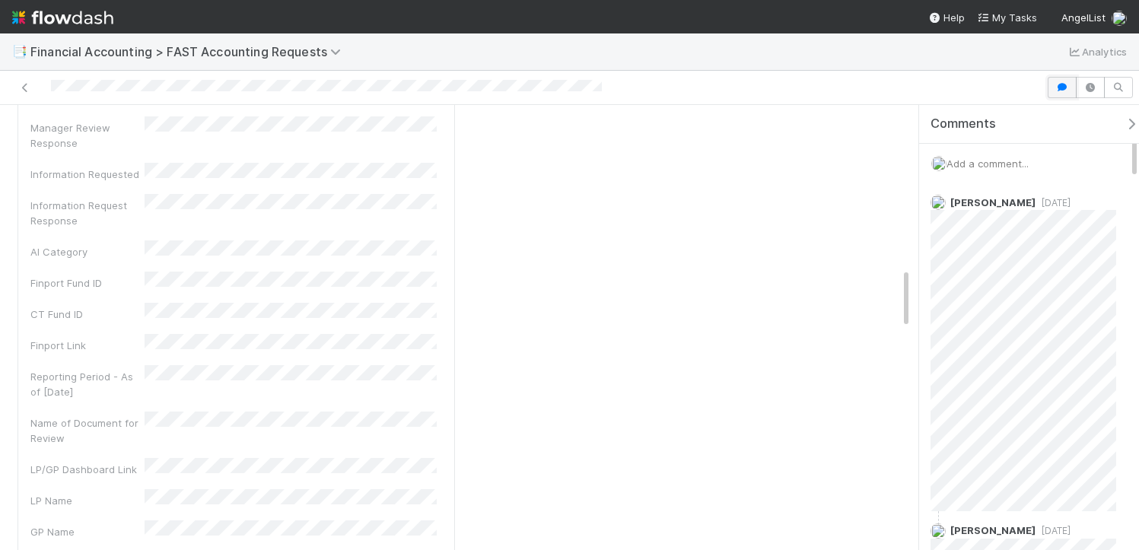  What do you see at coordinates (946, 17) in the screenshot?
I see `div: Help` at bounding box center [946, 17].